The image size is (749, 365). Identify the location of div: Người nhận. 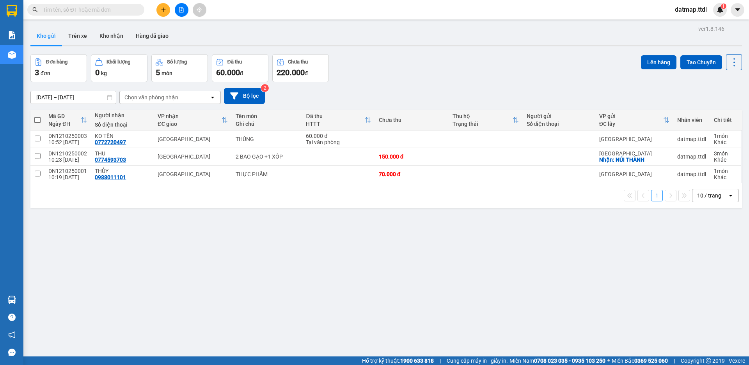
(122, 115).